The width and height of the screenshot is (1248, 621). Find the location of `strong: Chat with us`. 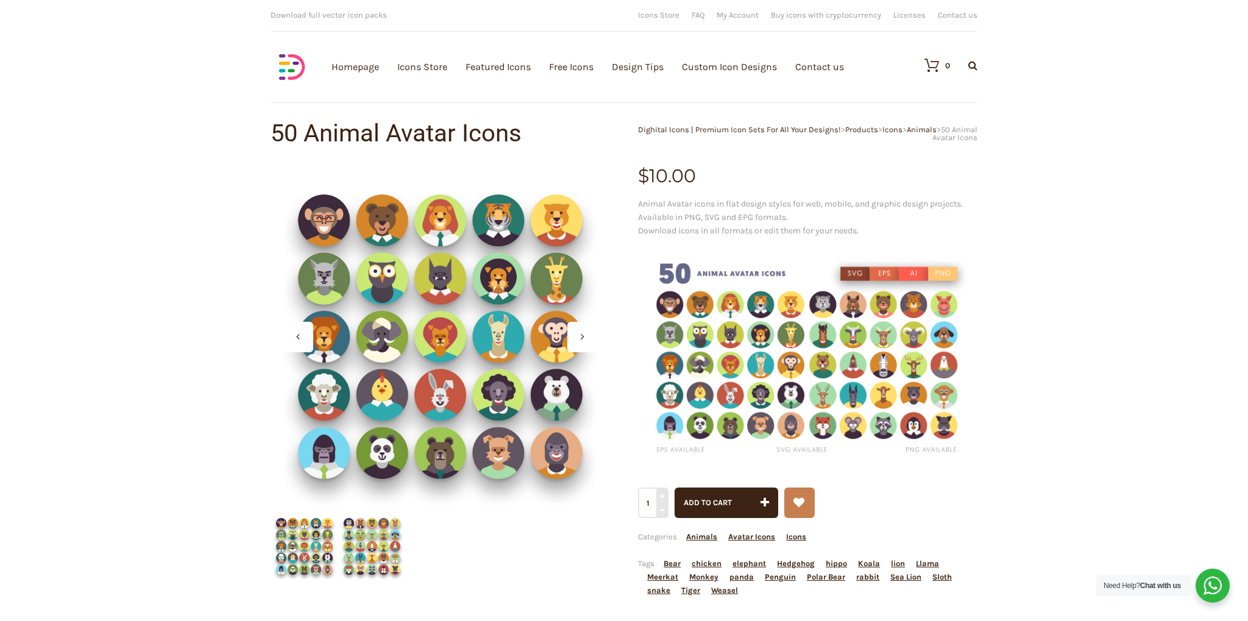

strong: Chat with us is located at coordinates (1161, 586).